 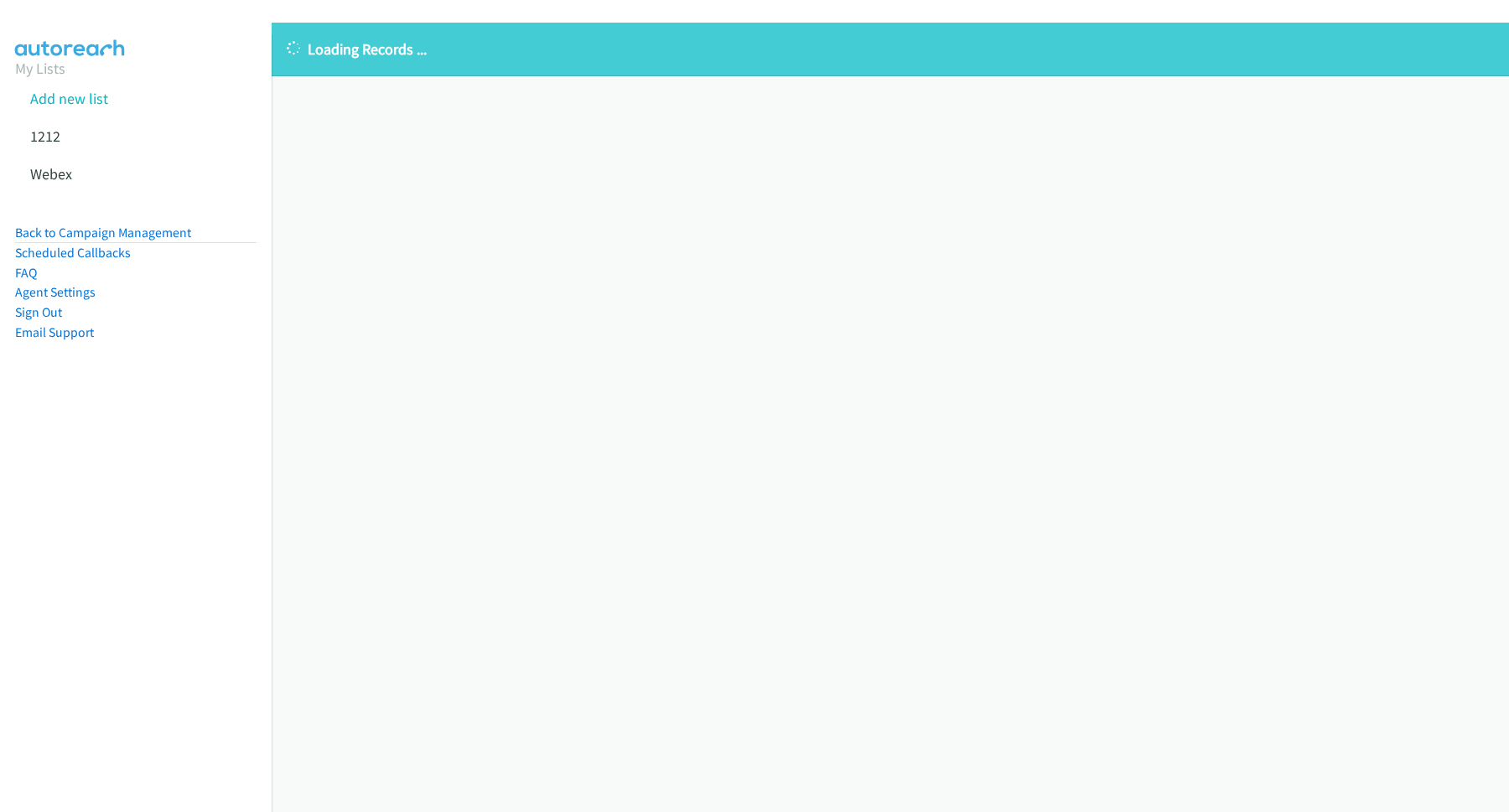 What do you see at coordinates (38, 312) in the screenshot?
I see `a: Sign Out` at bounding box center [38, 312].